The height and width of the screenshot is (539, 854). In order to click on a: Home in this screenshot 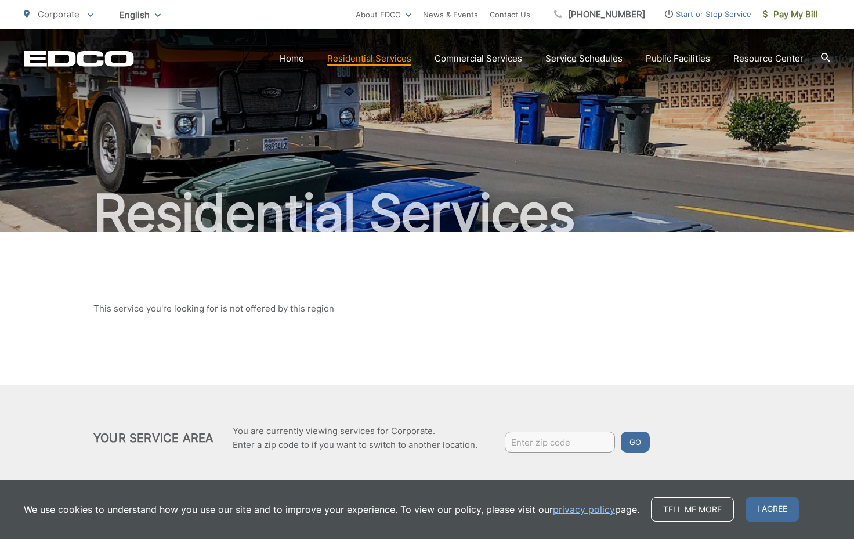, I will do `click(292, 59)`.